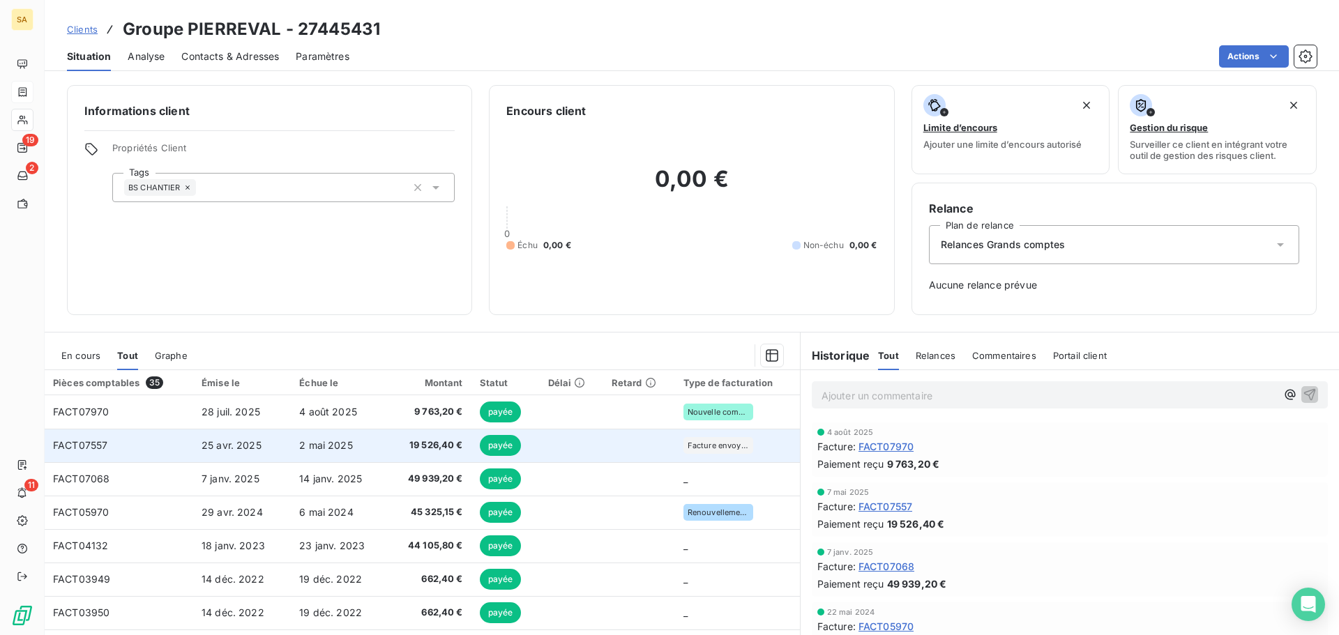 Image resolution: width=1339 pixels, height=635 pixels. What do you see at coordinates (718, 446) in the screenshot?
I see `span: Facture envoyée pour paiement` at bounding box center [718, 446].